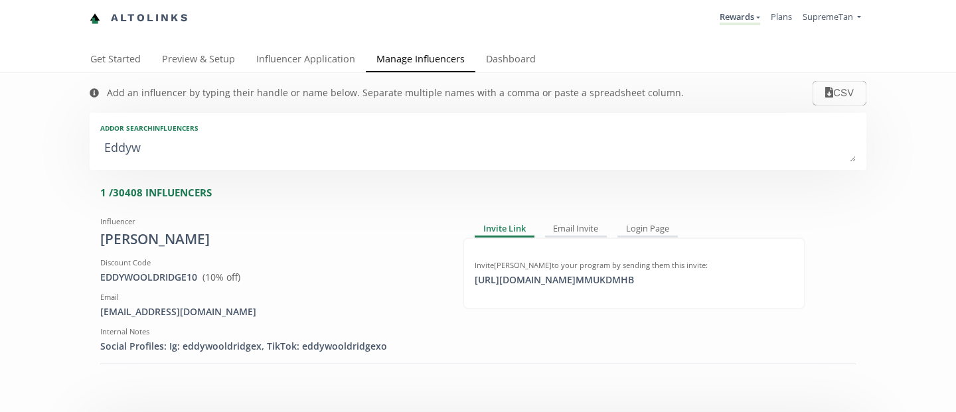  I want to click on a: Altolinks, so click(139, 18).